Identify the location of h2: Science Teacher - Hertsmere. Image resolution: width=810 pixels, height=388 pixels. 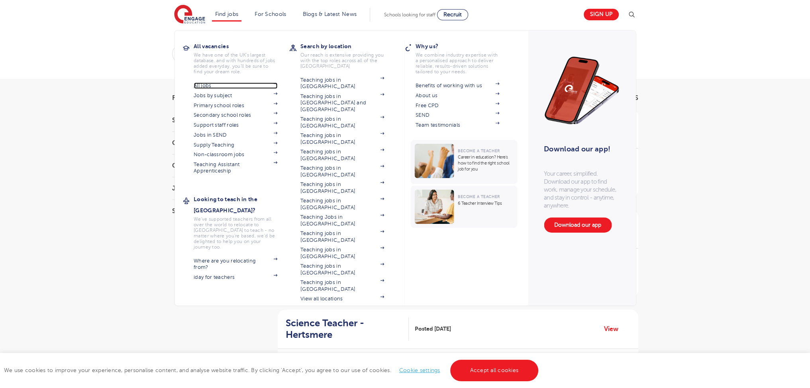
(344, 329).